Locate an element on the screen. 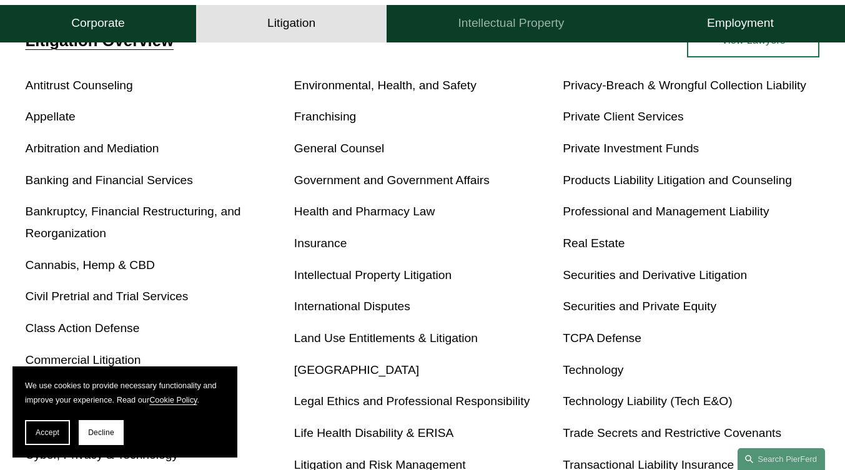 The height and width of the screenshot is (470, 845). a: Antitrust Counseling is located at coordinates (79, 85).